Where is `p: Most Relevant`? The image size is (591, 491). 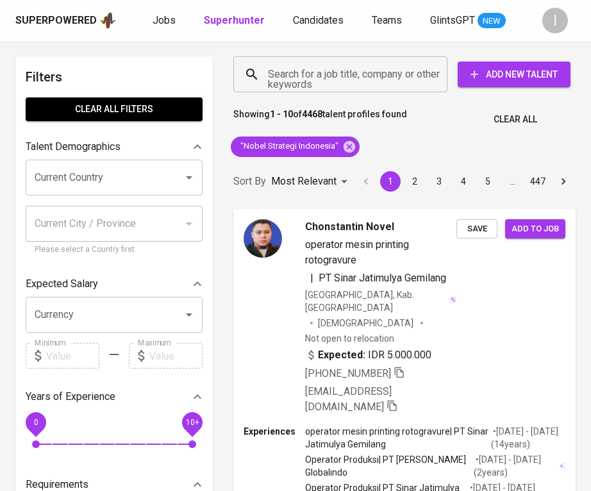
p: Most Relevant is located at coordinates (304, 181).